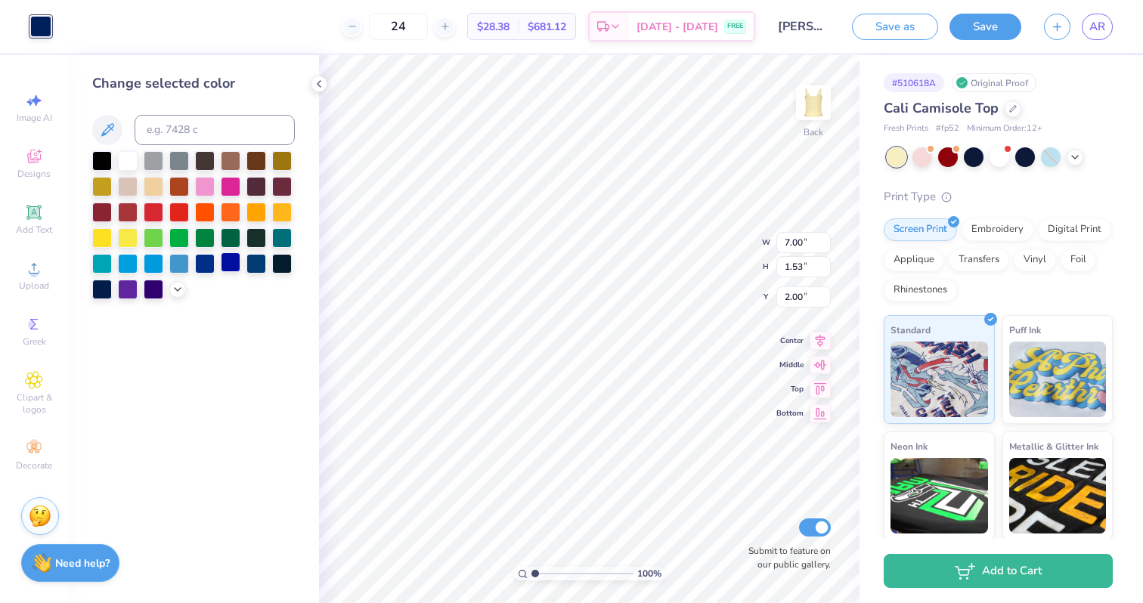 This screenshot has height=603, width=1143. I want to click on strong: Need help?, so click(82, 563).